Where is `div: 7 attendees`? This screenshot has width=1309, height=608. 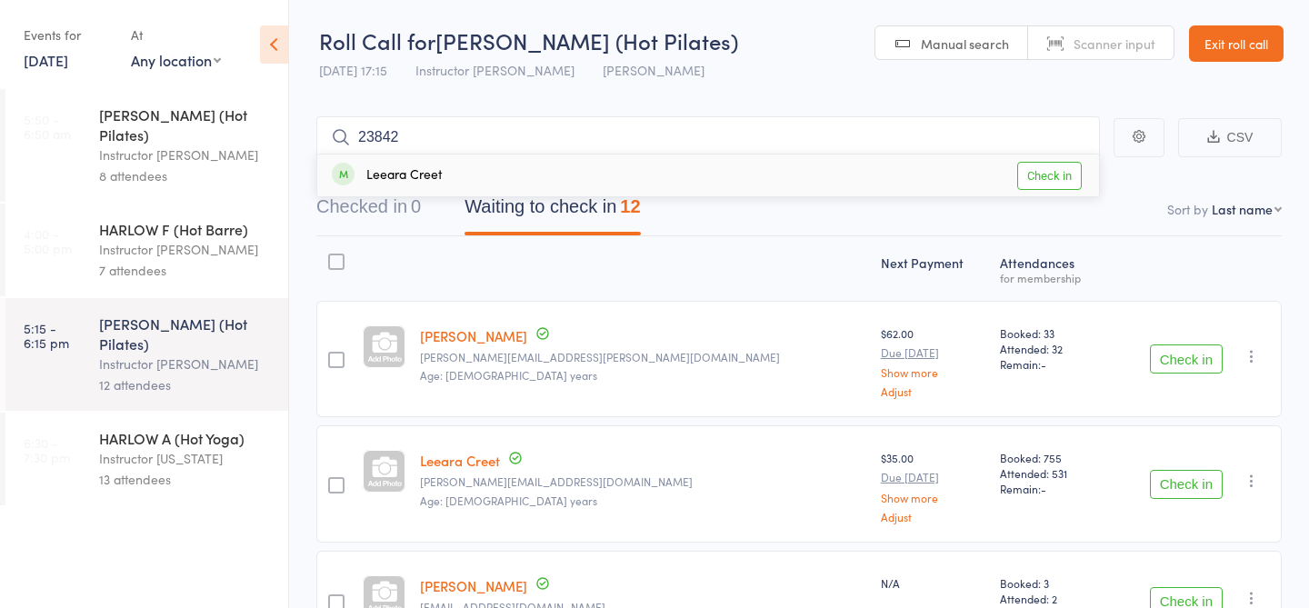
div: 7 attendees is located at coordinates (185, 270).